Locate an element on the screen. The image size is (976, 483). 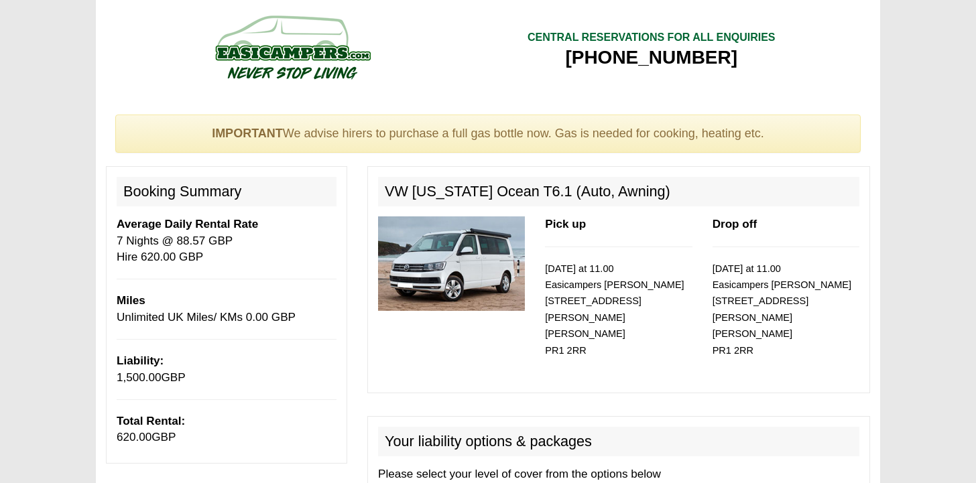
div: CENTRAL RESERVATIONS FOR ALL ENQUIRIES is located at coordinates (651, 38).